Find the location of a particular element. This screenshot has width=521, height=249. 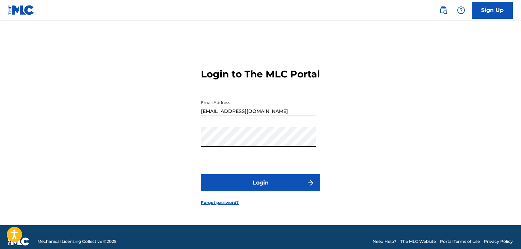

a: Portal Terms of Use is located at coordinates (460, 241).